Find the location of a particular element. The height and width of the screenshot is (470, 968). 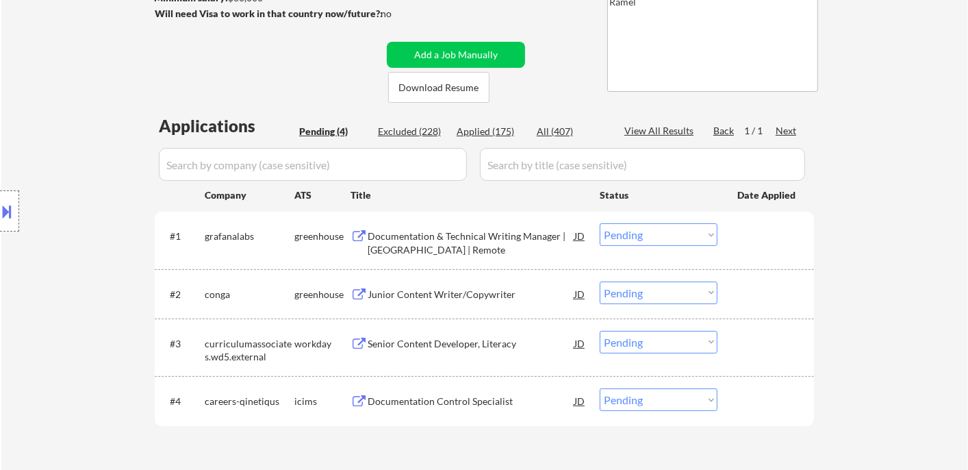

div: #4 is located at coordinates (181, 401).